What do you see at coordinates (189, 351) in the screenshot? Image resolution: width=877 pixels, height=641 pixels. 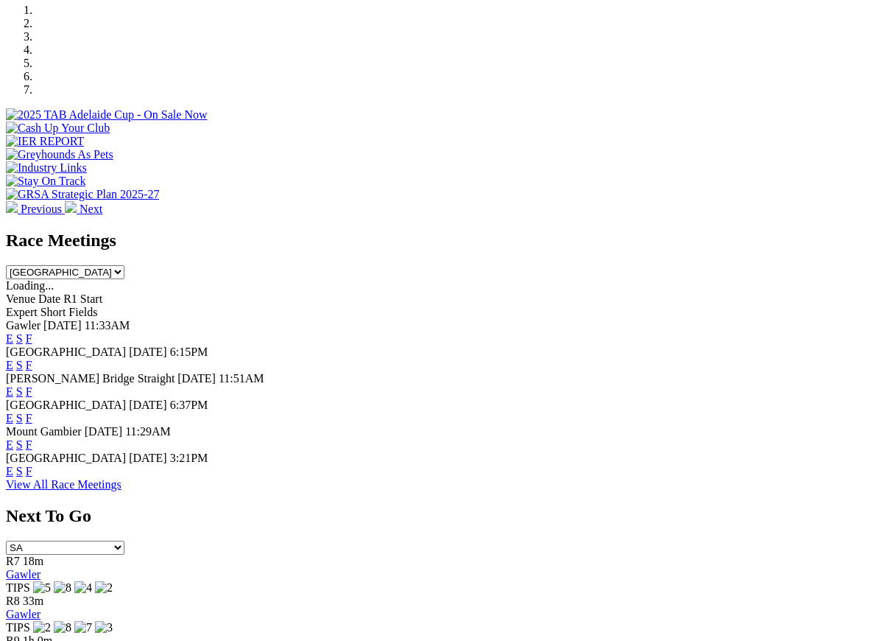 I see `span: 6:15PM` at bounding box center [189, 351].